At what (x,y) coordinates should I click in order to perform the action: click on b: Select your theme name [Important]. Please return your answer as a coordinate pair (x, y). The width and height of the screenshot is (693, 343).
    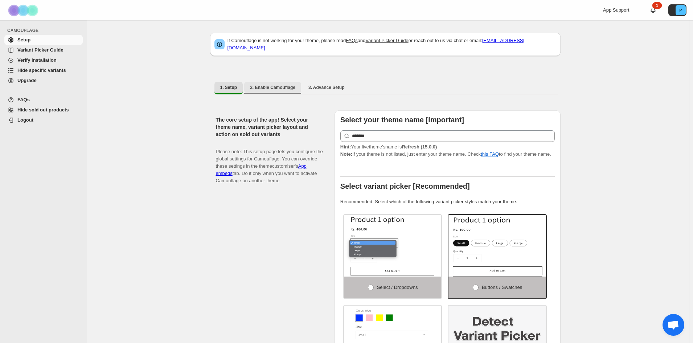
    Looking at the image, I should click on (402, 120).